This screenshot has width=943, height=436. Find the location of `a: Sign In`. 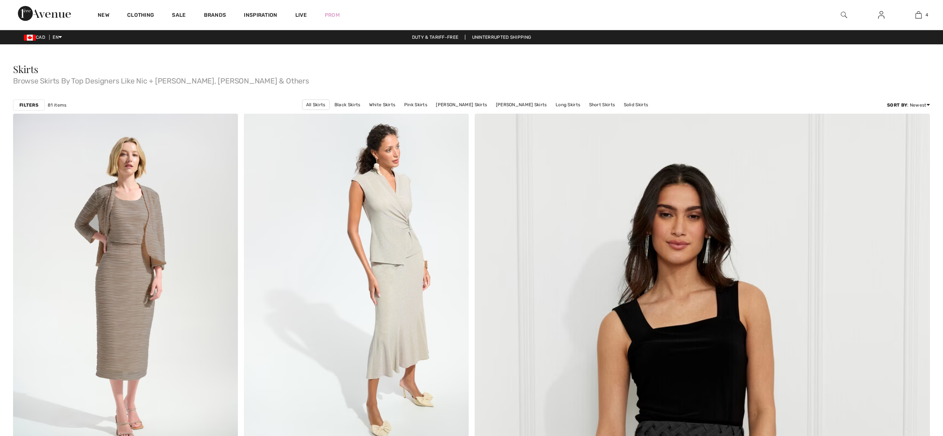

a: Sign In is located at coordinates (881, 15).